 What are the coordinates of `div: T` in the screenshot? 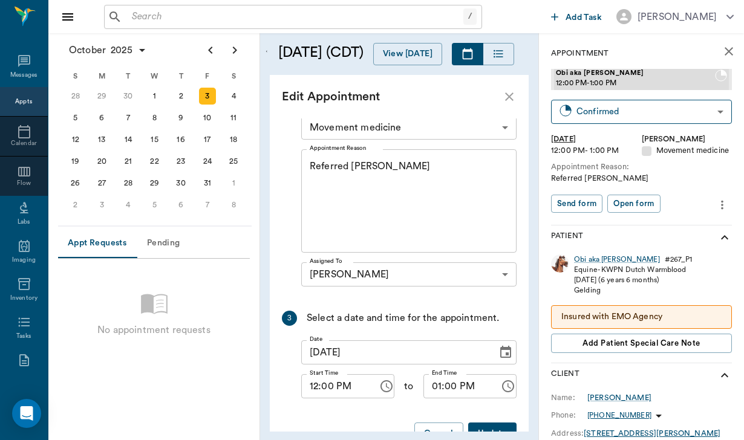 It's located at (181, 76).